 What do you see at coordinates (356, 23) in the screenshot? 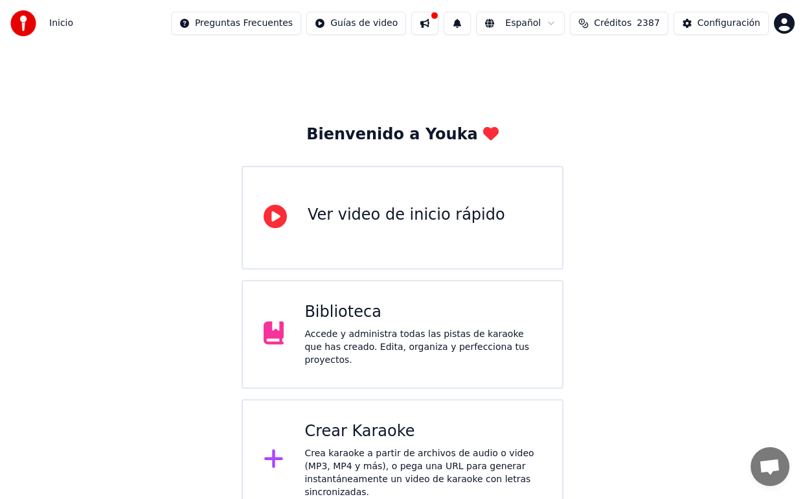
I see `button: Guías de video` at bounding box center [356, 23].